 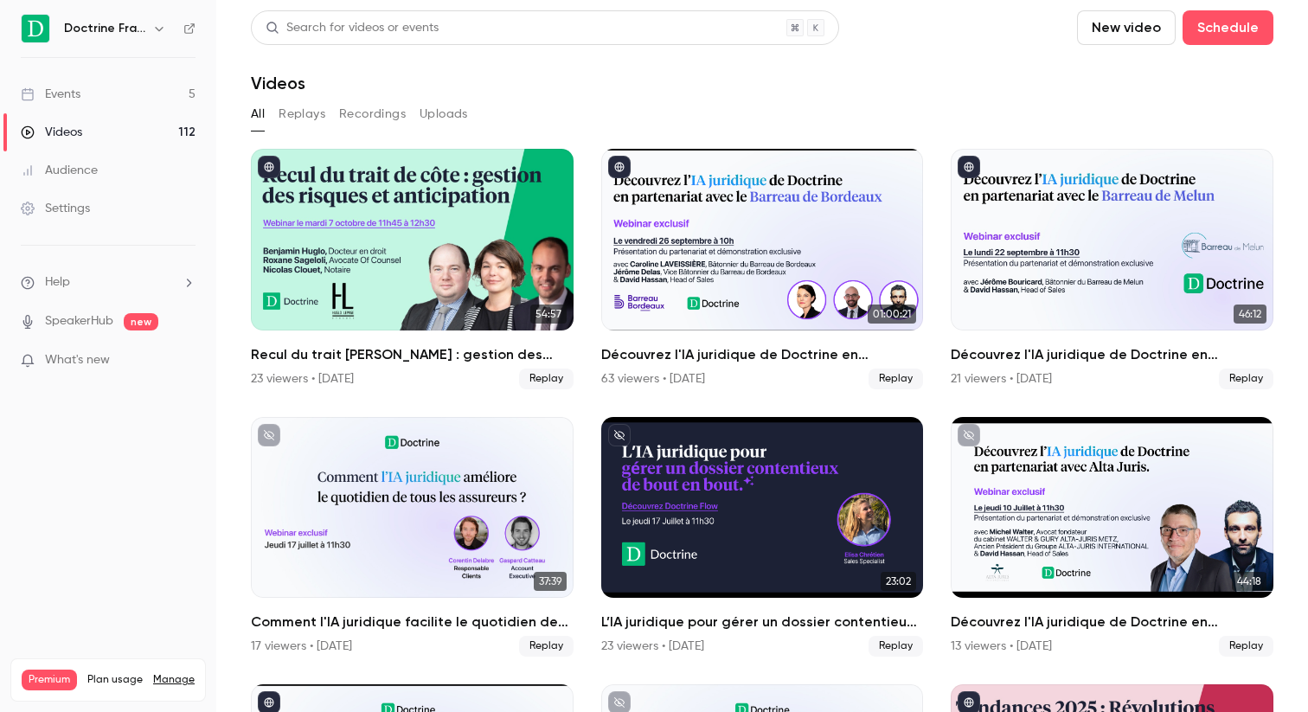 I want to click on span: new, so click(x=141, y=322).